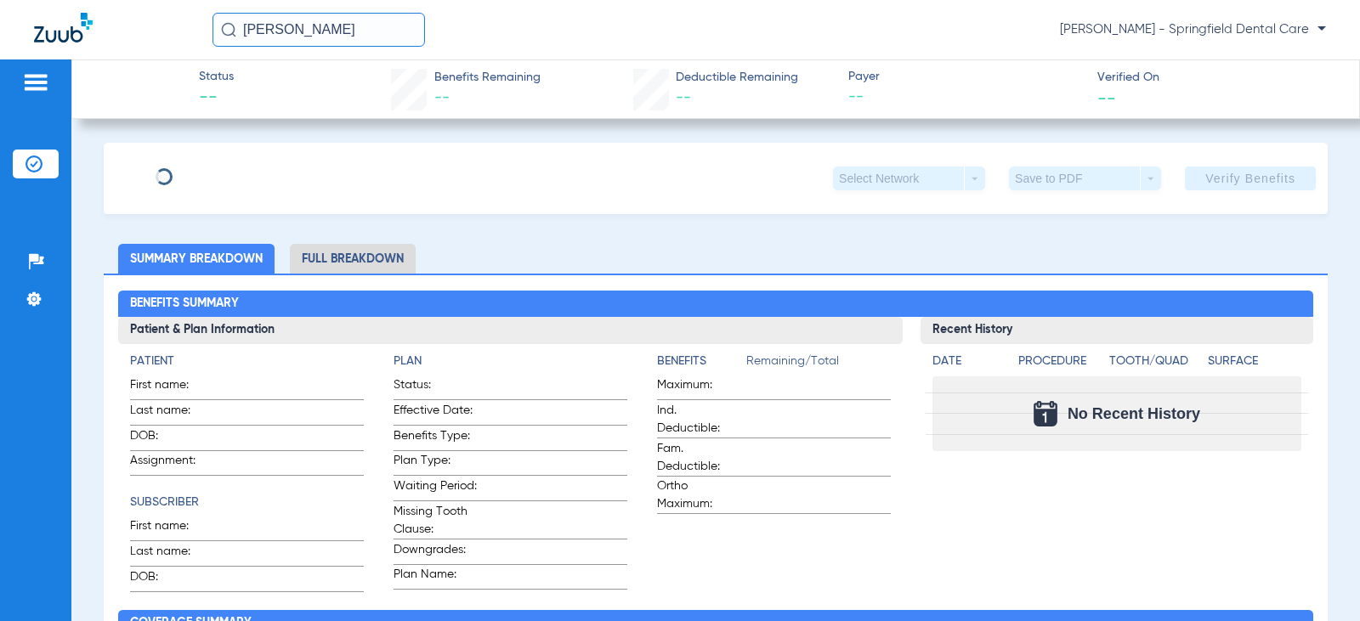  I want to click on app-breakdown-title: Tooth/Quad, so click(1155, 365).